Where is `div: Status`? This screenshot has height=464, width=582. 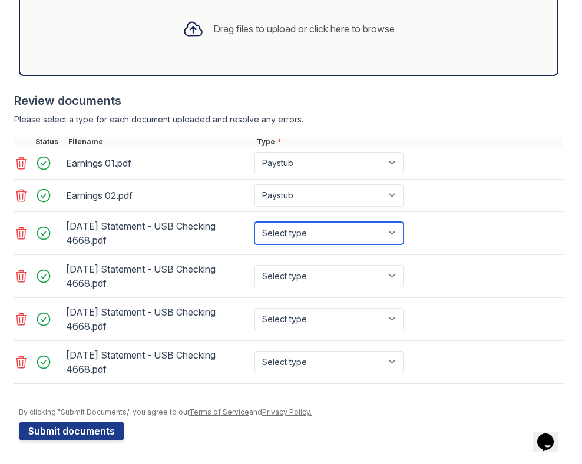
div: Status is located at coordinates (49, 142).